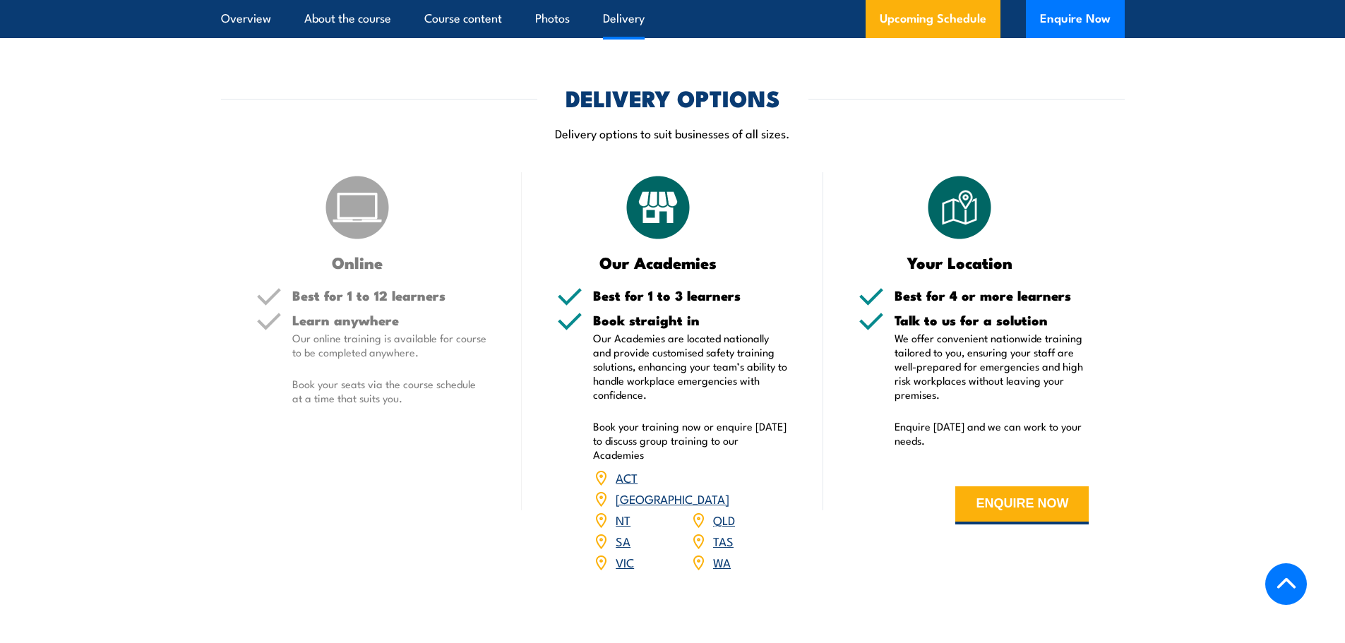  What do you see at coordinates (626, 477) in the screenshot?
I see `a: ACT` at bounding box center [626, 477].